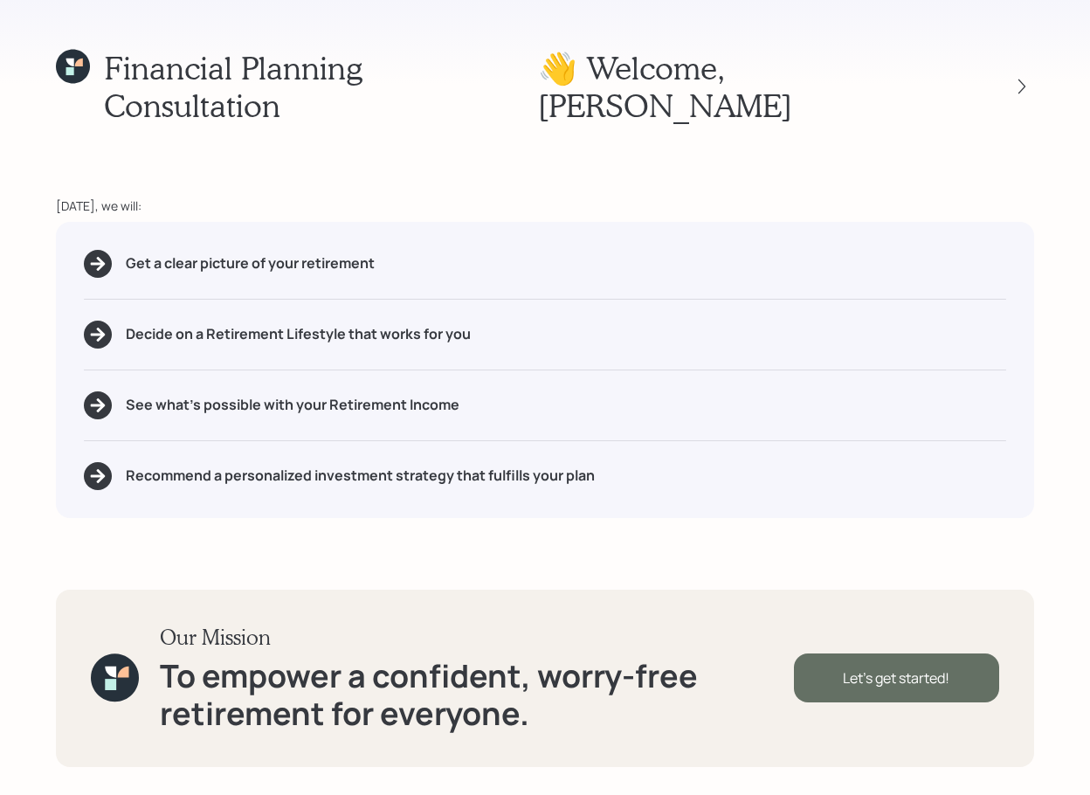 The width and height of the screenshot is (1090, 795). I want to click on h5: See what's possible with your Retirement Income, so click(293, 404).